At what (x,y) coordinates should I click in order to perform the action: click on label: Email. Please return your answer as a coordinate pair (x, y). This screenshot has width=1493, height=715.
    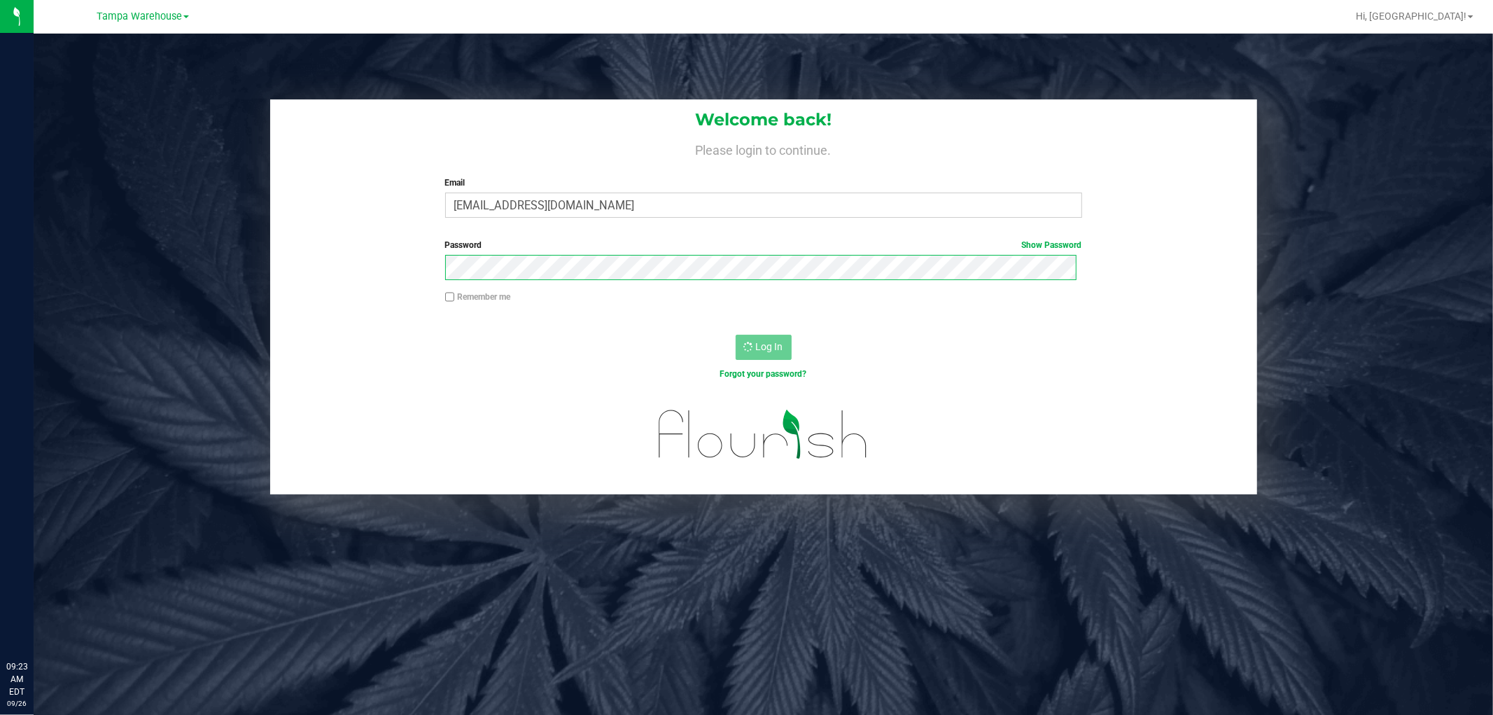
    Looking at the image, I should click on (764, 183).